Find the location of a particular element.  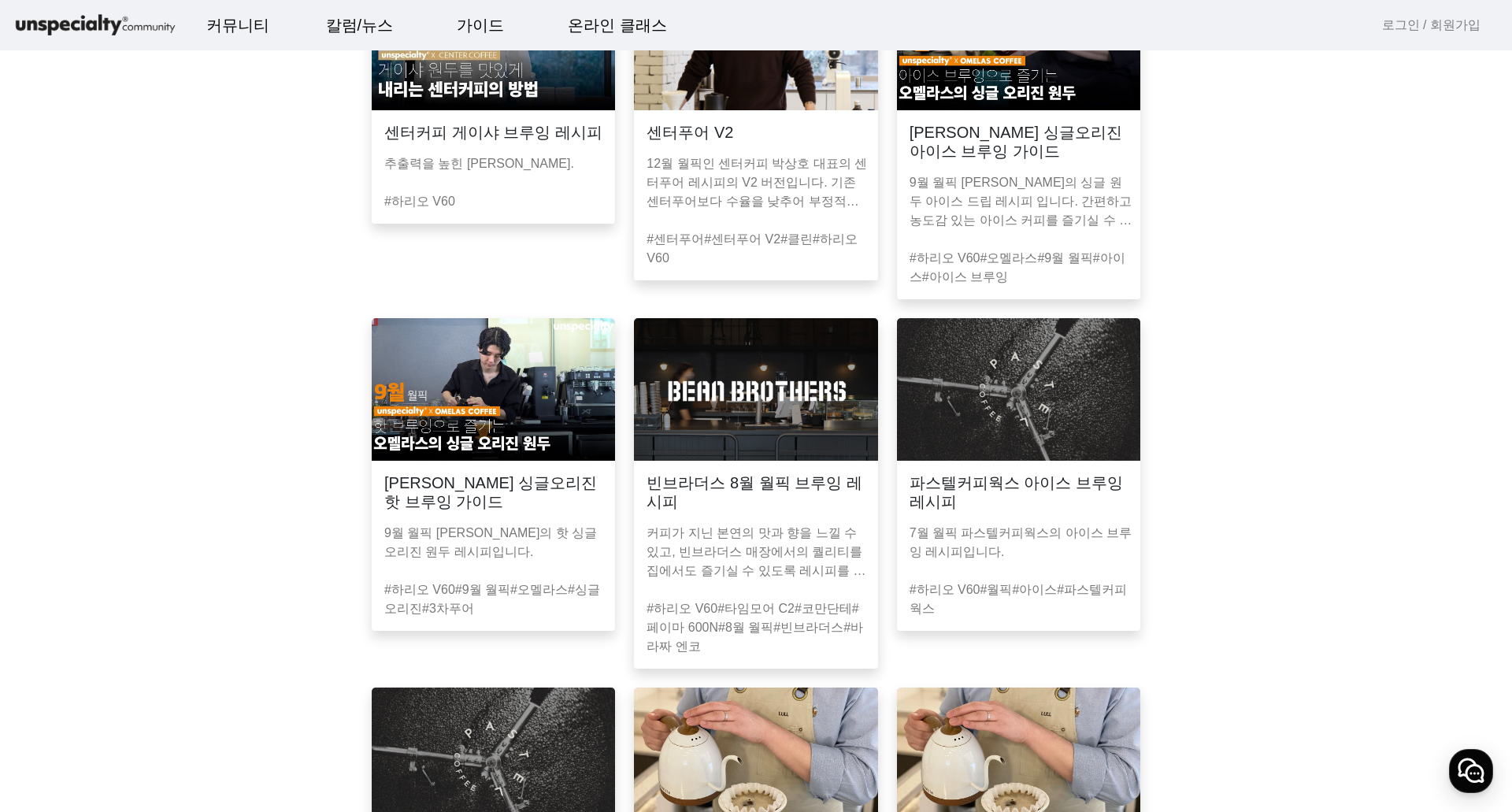

a: 설정 is located at coordinates (253, 519).